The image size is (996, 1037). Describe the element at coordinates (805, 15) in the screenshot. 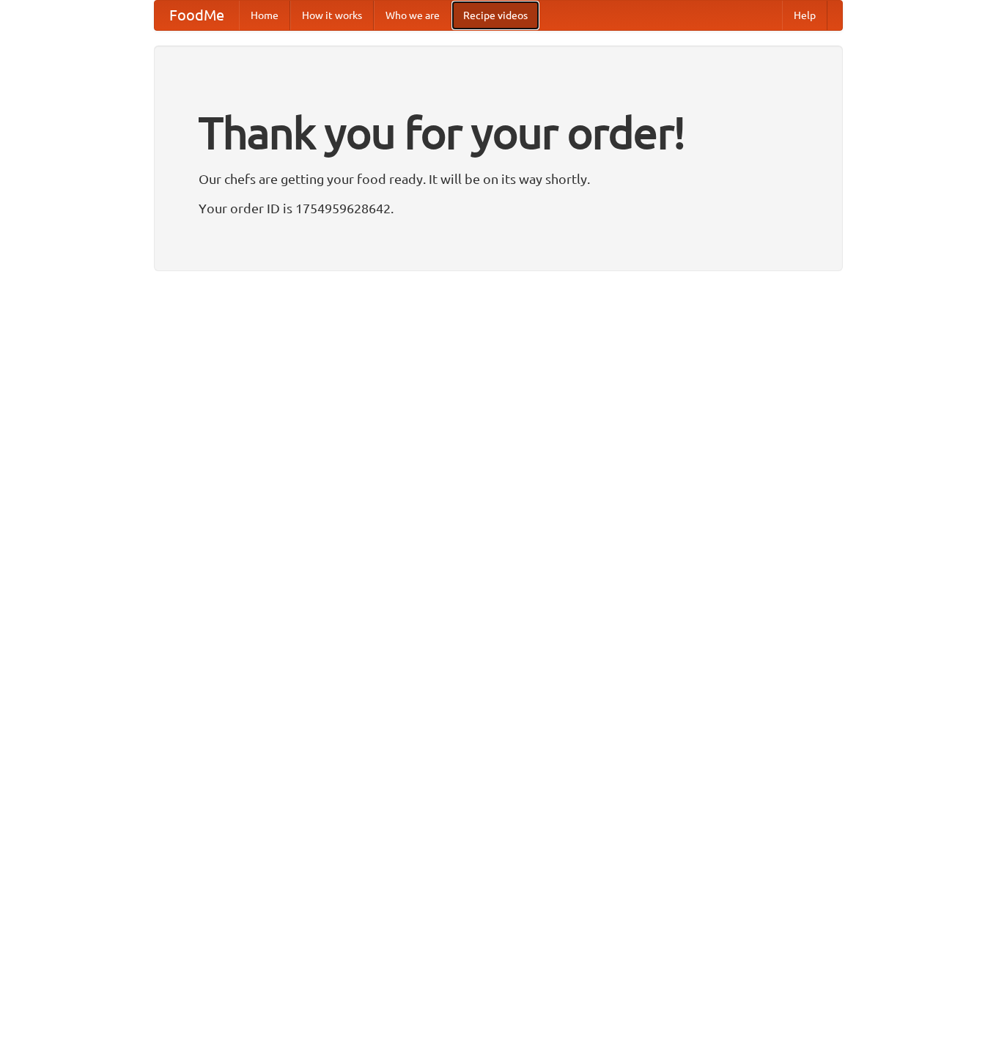

I see `a: Help` at that location.